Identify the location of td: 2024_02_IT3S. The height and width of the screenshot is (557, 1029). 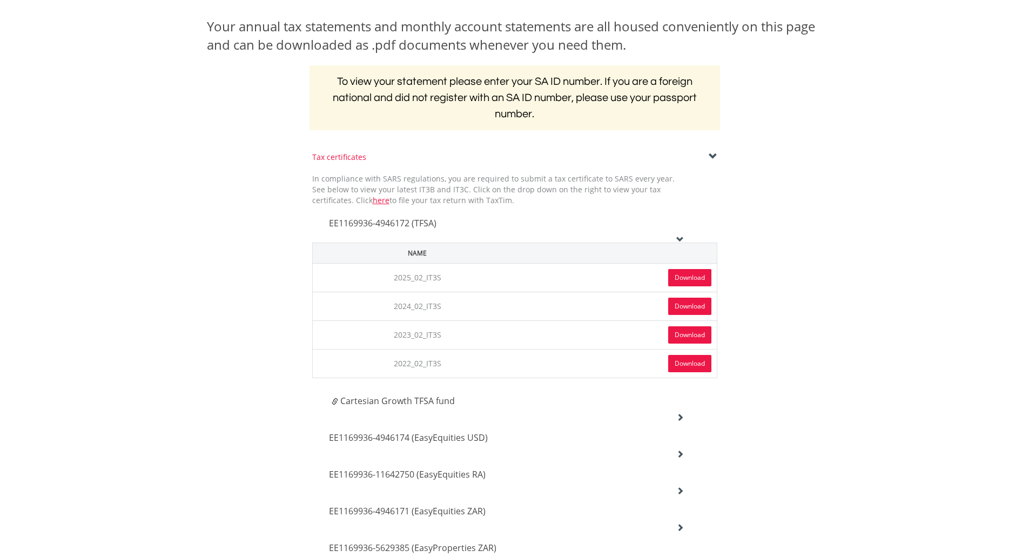
(417, 306).